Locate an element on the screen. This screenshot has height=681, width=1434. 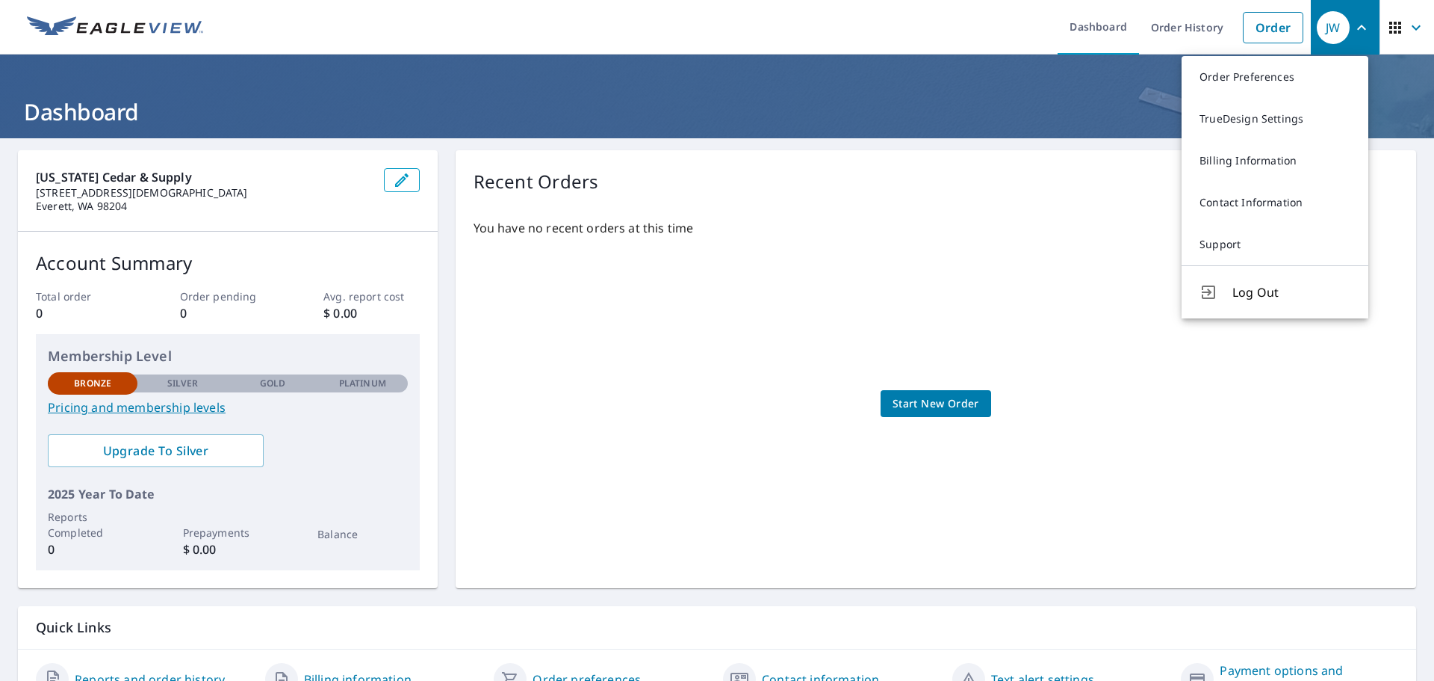
a: Order is located at coordinates (1273, 28).